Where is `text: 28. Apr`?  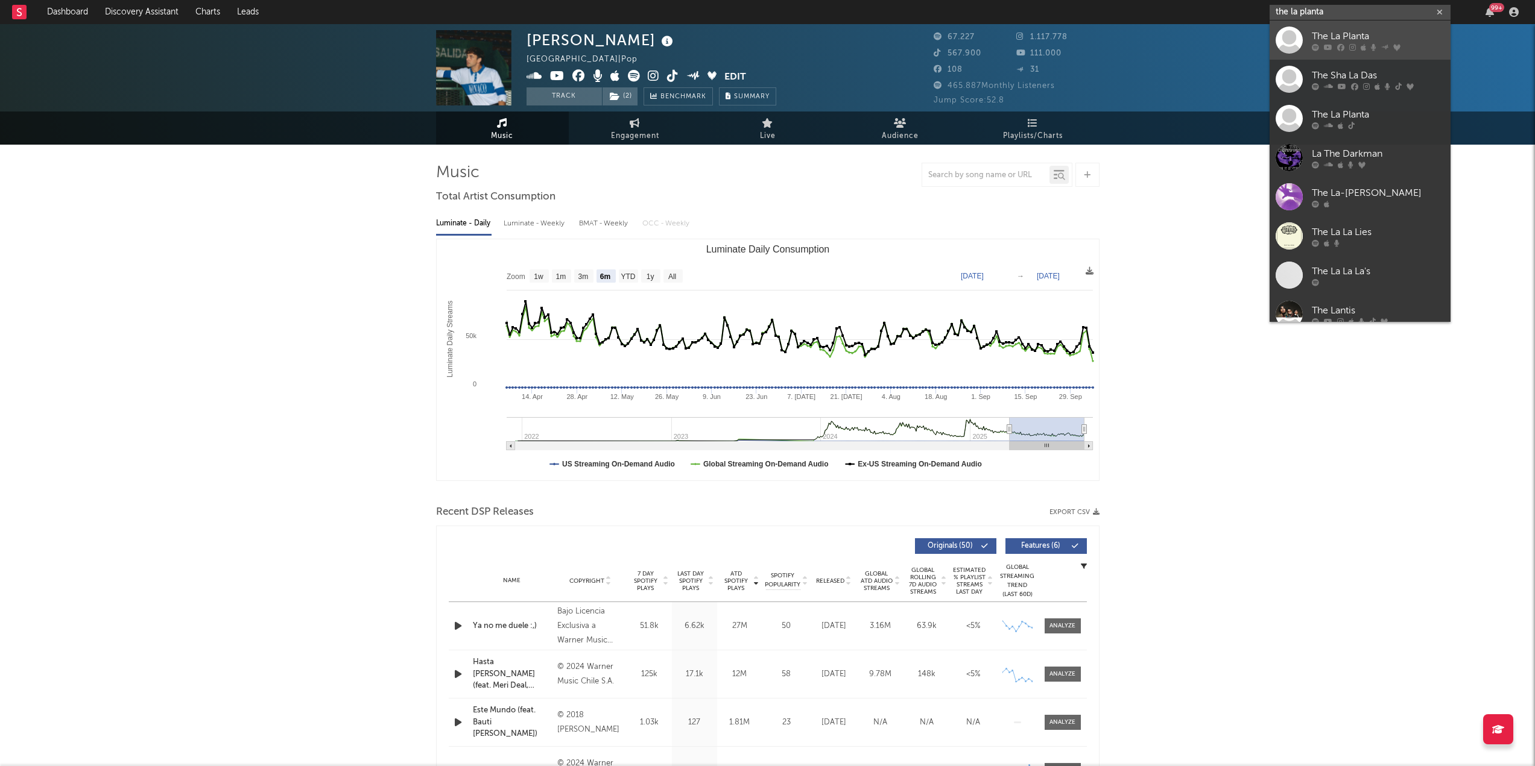 text: 28. Apr is located at coordinates (577, 397).